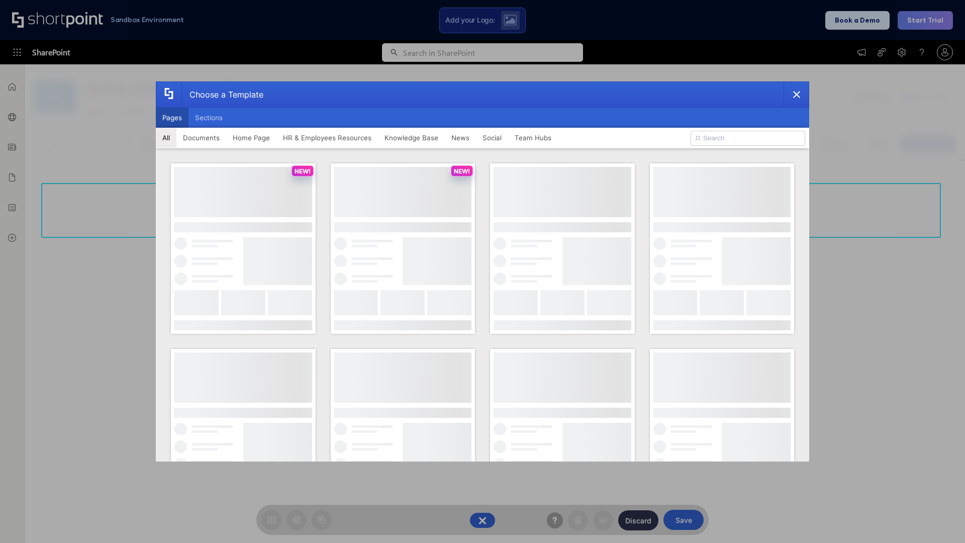 This screenshot has width=965, height=543. I want to click on div: Chat Widget, so click(940, 519).